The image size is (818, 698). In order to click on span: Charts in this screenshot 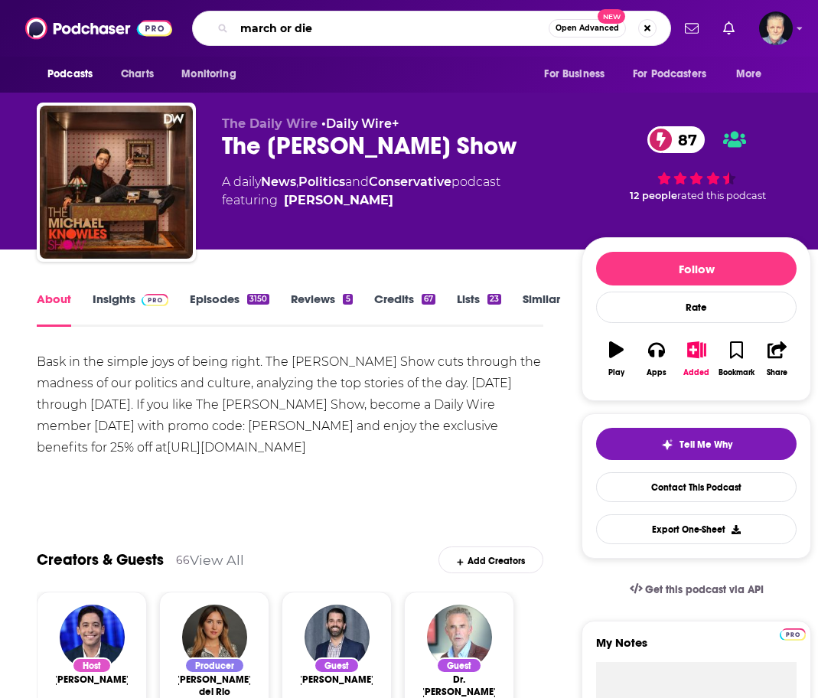, I will do `click(137, 74)`.